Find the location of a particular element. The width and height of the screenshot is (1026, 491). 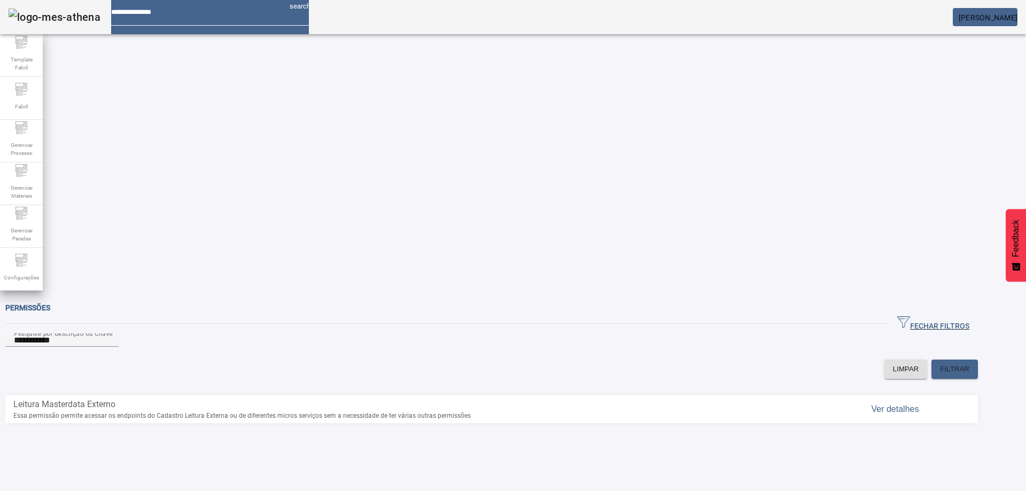

span: Fabril is located at coordinates (21, 106).